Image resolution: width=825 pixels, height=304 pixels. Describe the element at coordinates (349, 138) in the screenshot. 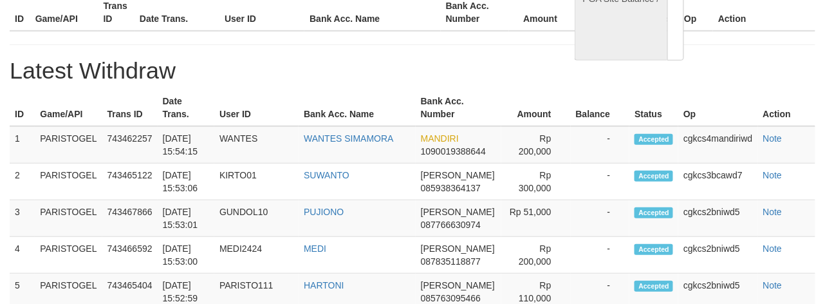

I see `a: WANTES SIMAMORA` at that location.